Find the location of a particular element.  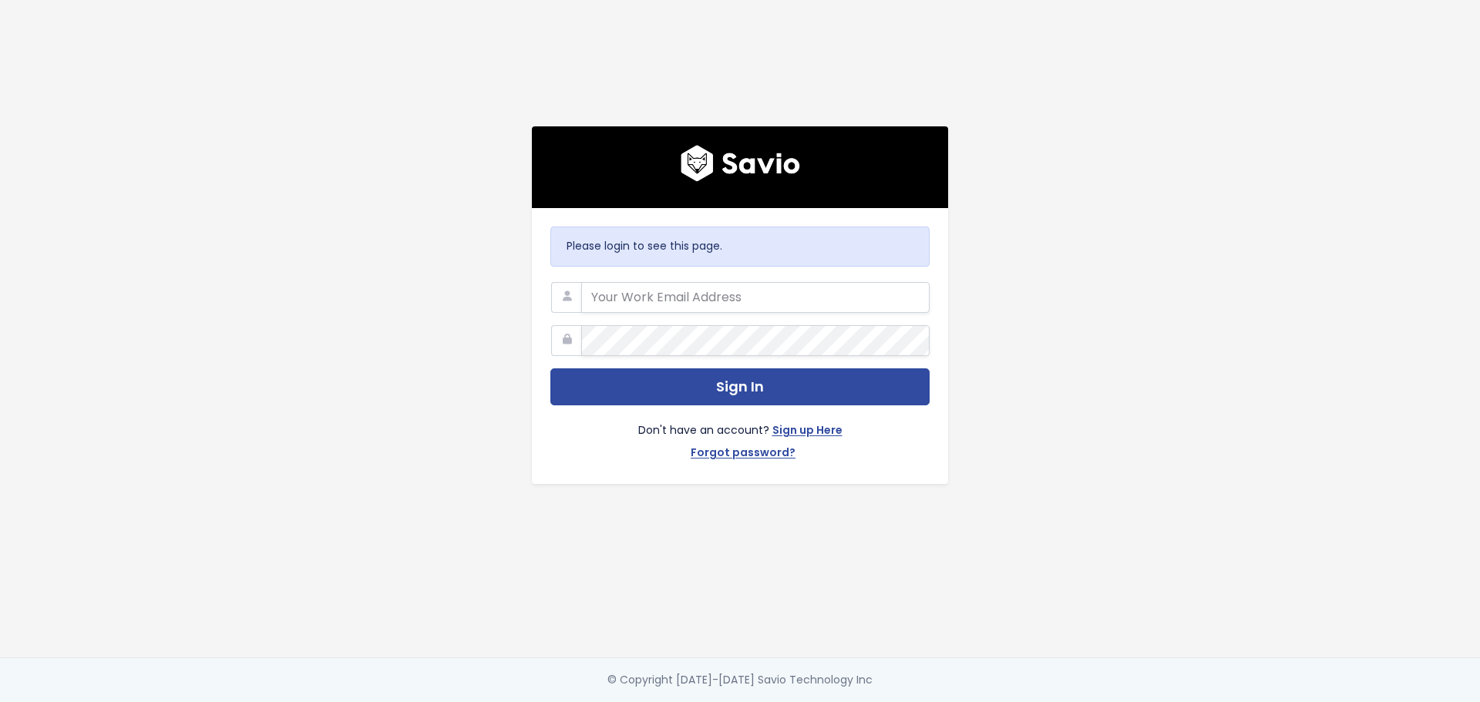

img: logo600x187.a314fd40982d.png is located at coordinates (740, 163).